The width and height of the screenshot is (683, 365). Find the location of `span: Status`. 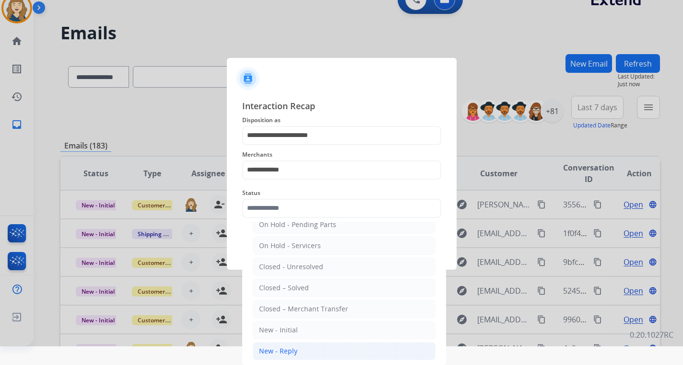

span: Status is located at coordinates (342, 193).